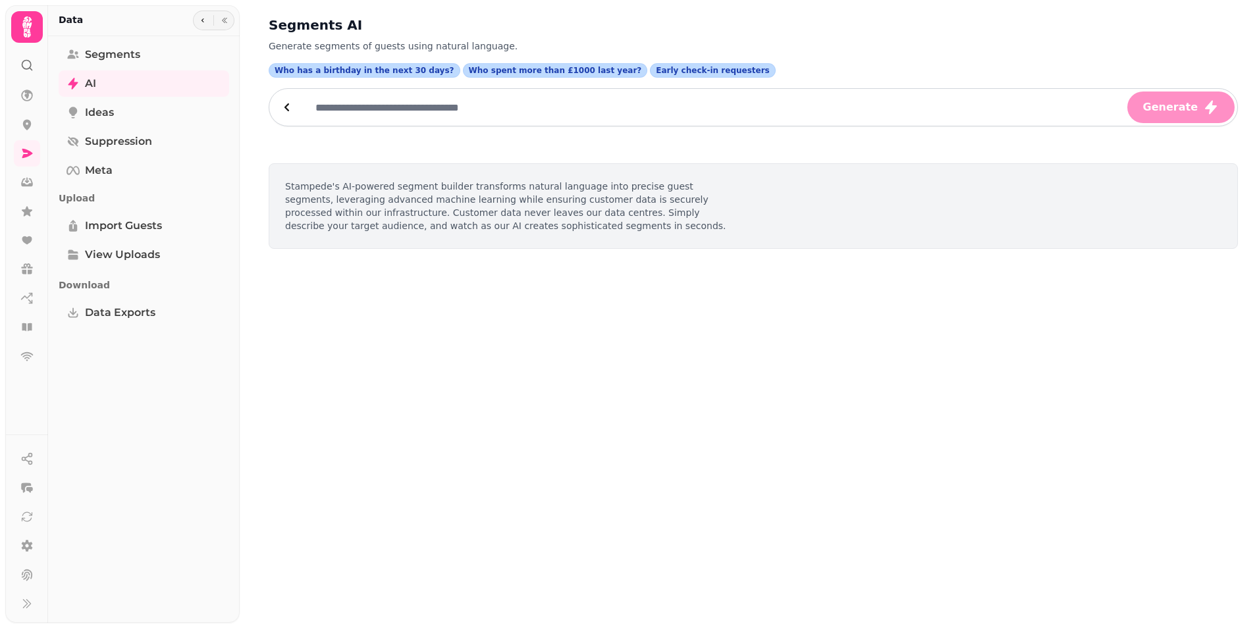 Image resolution: width=1259 pixels, height=628 pixels. What do you see at coordinates (144, 55) in the screenshot?
I see `a: Segments` at bounding box center [144, 55].